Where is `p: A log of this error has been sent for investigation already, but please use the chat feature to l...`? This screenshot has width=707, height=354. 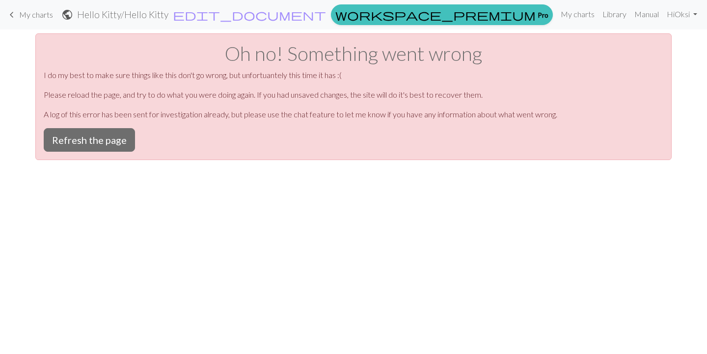 p: A log of this error has been sent for investigation already, but please use the chat feature to l... is located at coordinates (353, 114).